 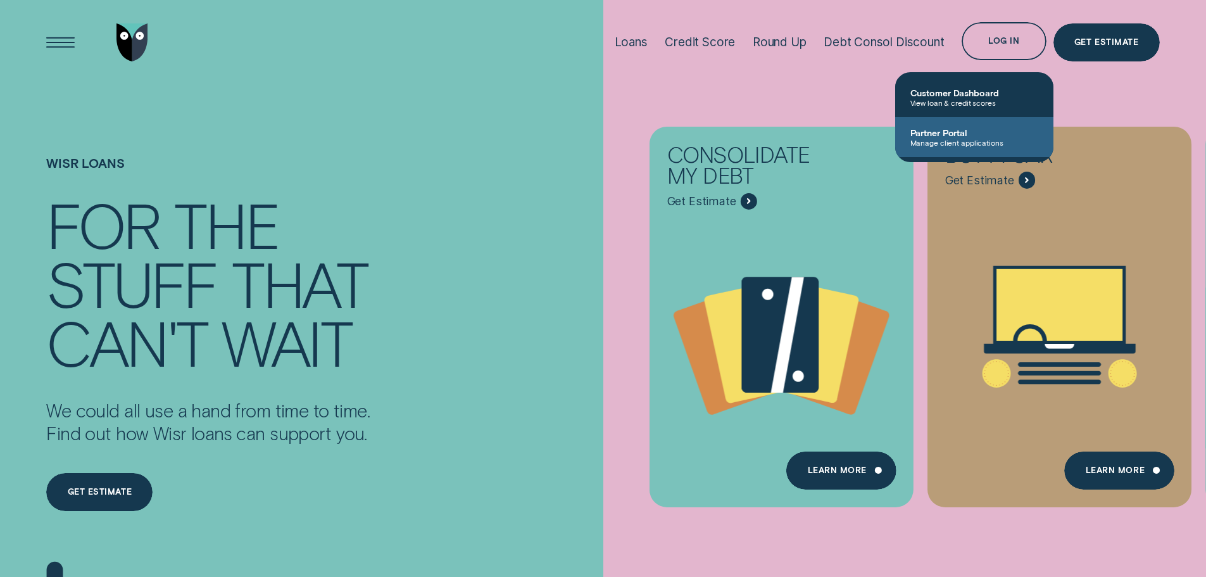 I want to click on div: Round Up, so click(x=780, y=42).